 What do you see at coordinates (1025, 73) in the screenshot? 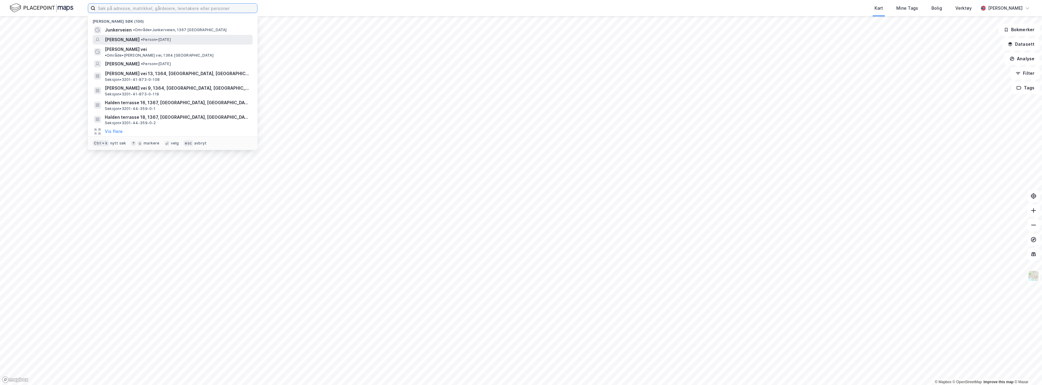
I see `button: Filter` at bounding box center [1025, 73].